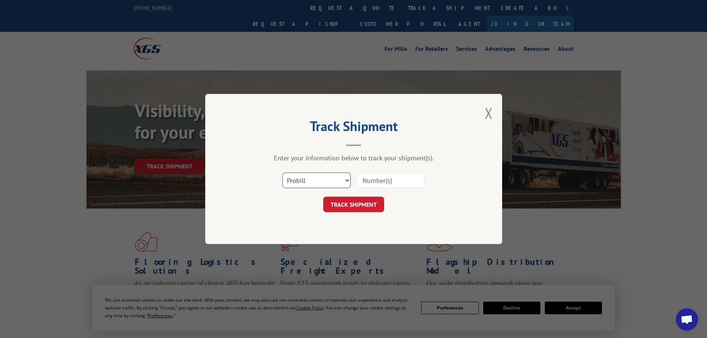 The width and height of the screenshot is (707, 338). Describe the element at coordinates (390, 180) in the screenshot. I see `input: Number(s)` at that location.